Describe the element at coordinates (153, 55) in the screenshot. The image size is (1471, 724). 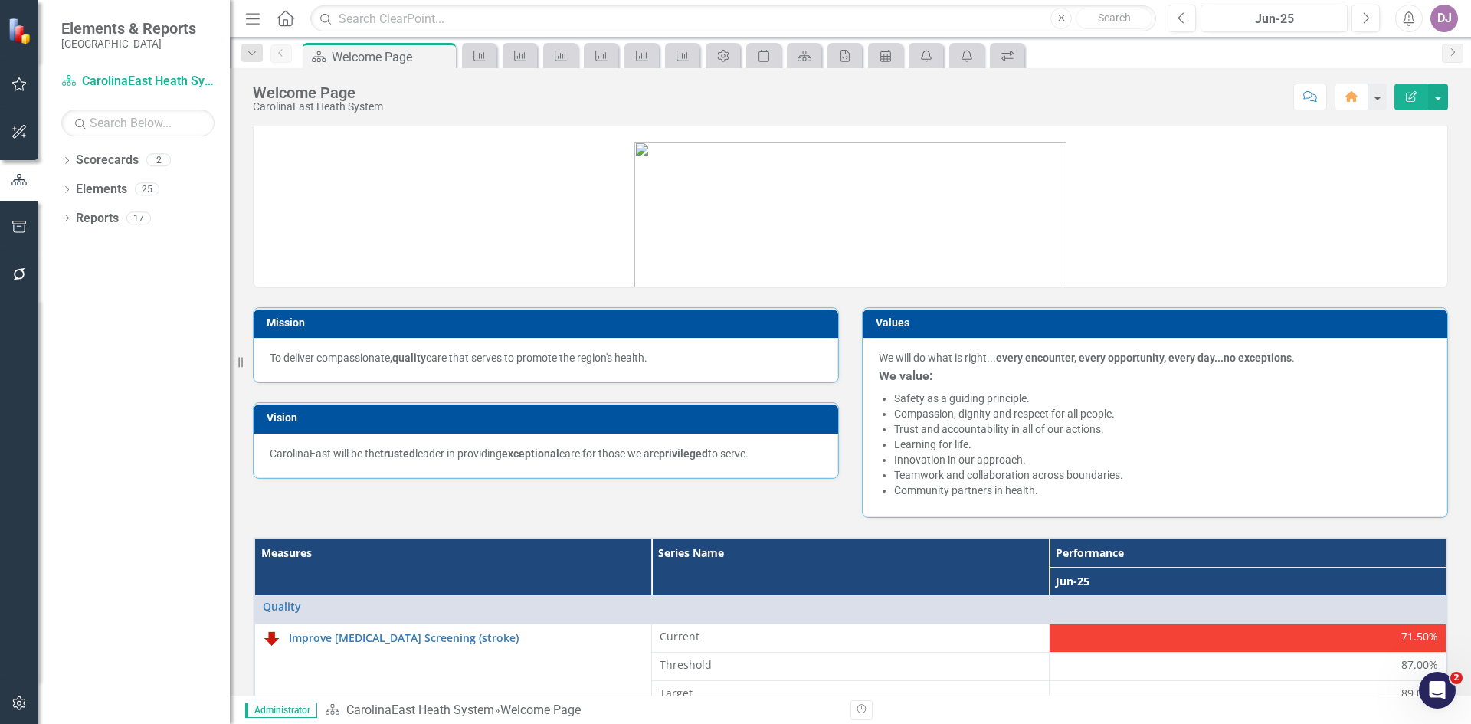
I see `input: Search for help` at that location.